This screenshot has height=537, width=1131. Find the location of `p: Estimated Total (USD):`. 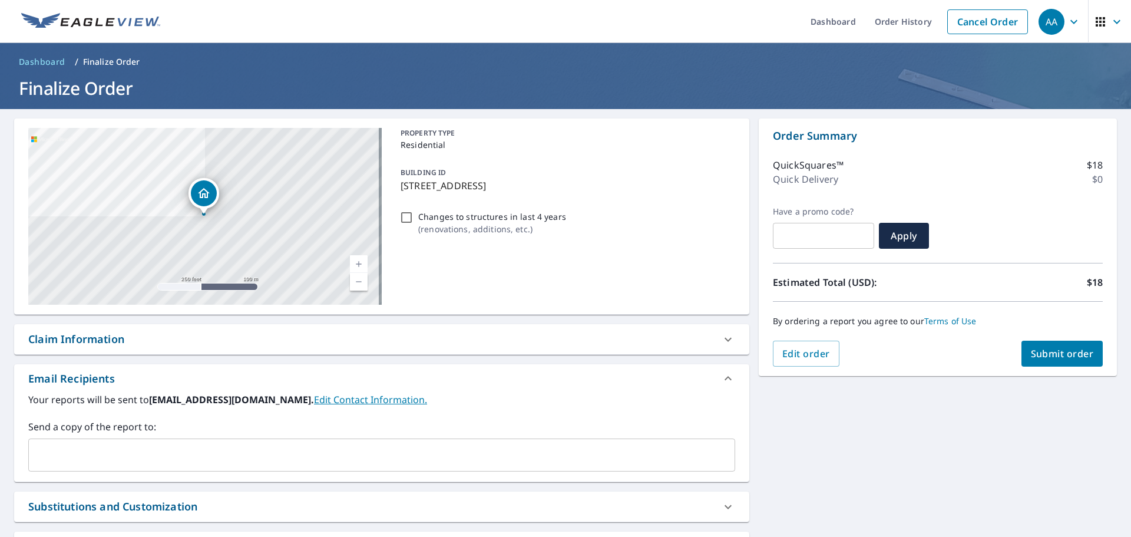

p: Estimated Total (USD): is located at coordinates (856, 282).